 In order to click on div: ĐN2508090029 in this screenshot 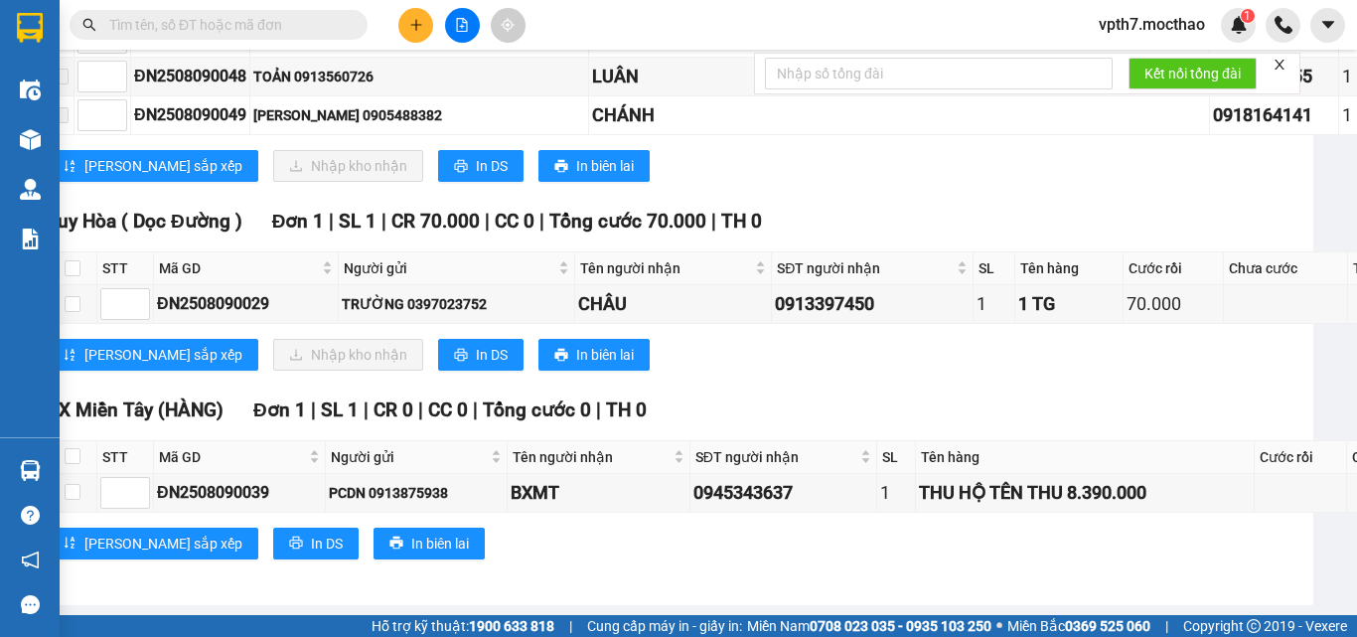, I will do `click(245, 303)`.